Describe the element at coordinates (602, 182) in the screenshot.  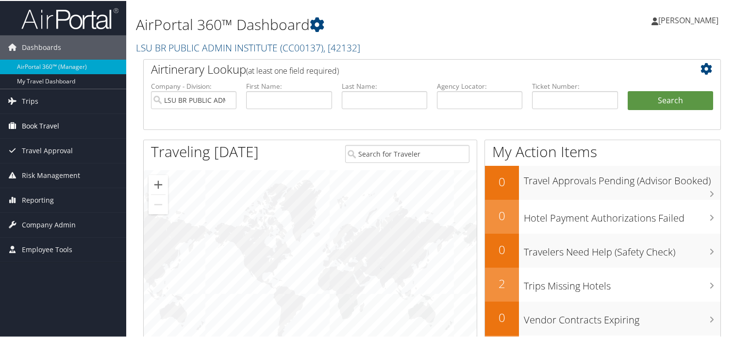
I see `a: 0Travel Approvals Pending (Advisor Booked)` at that location.